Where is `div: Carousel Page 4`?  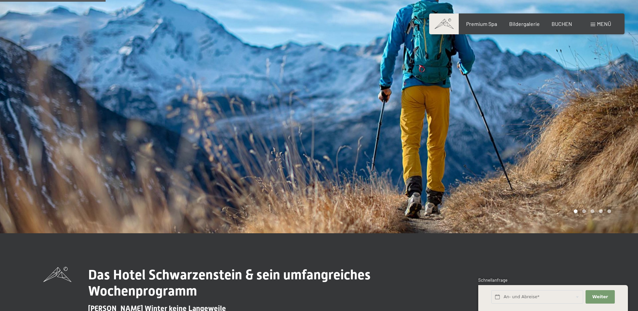
div: Carousel Page 4 is located at coordinates (600, 211).